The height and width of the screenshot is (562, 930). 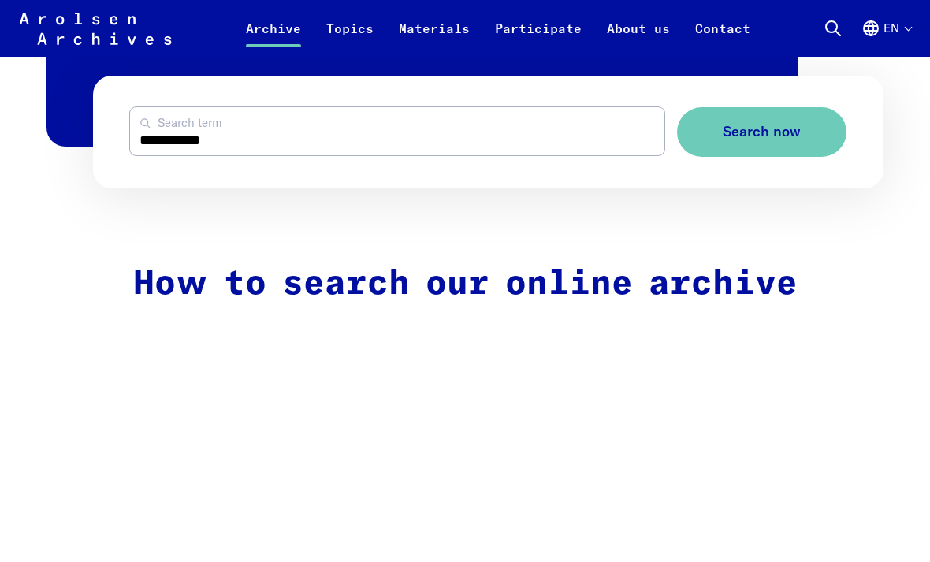 I want to click on a: Topics, so click(x=350, y=38).